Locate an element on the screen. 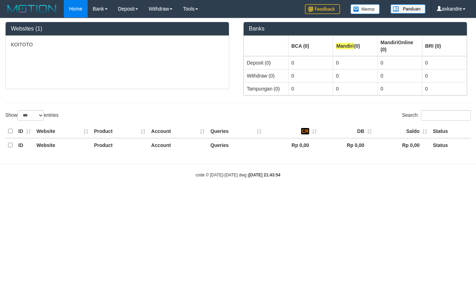 Image resolution: width=476 pixels, height=282 pixels. td: Deposit (0) is located at coordinates (266, 63).